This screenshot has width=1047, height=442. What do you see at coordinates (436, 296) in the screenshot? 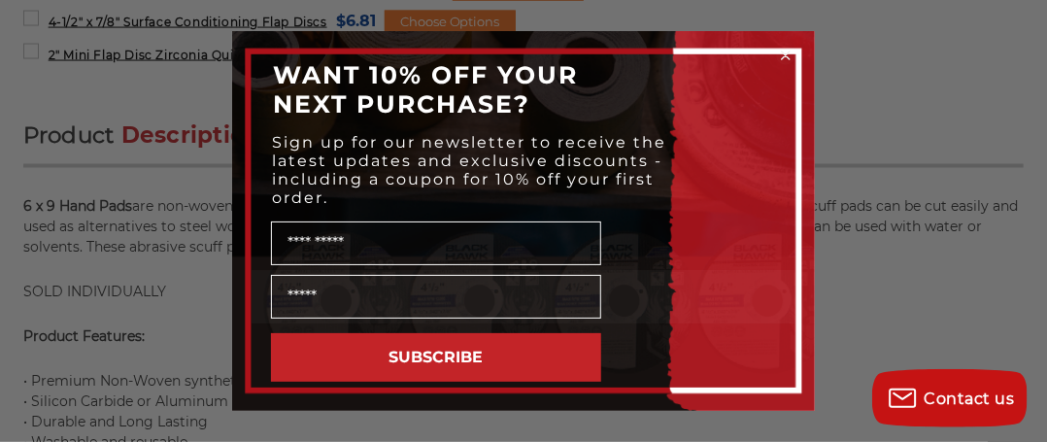
I see `input: Email` at bounding box center [436, 296].